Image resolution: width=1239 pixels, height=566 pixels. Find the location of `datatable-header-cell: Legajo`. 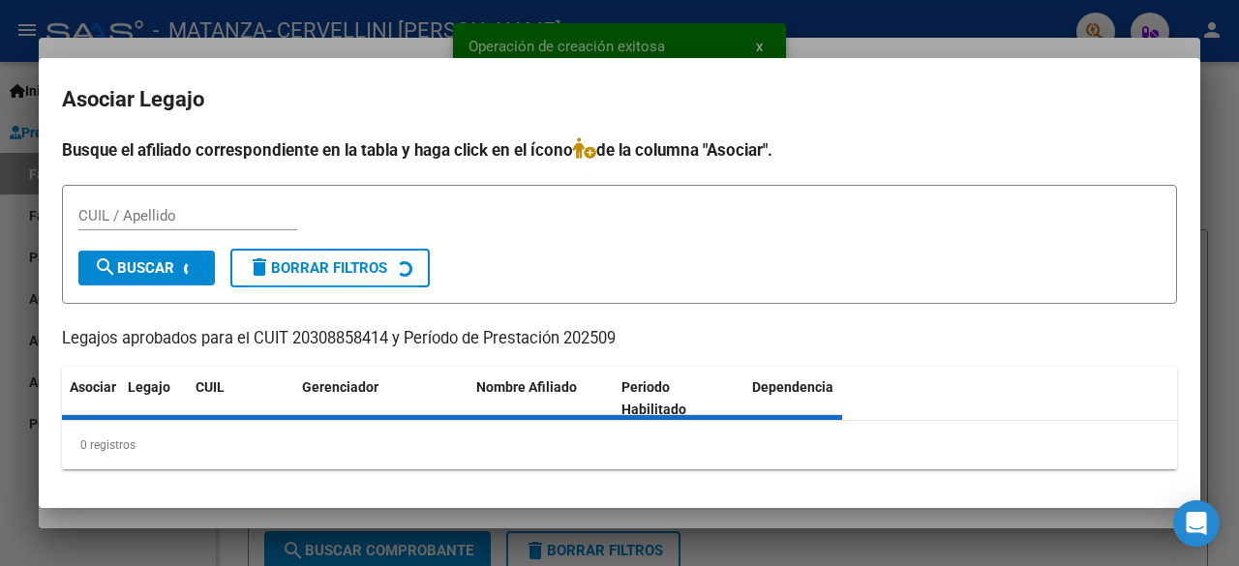

datatable-header-cell: Legajo is located at coordinates (154, 399).